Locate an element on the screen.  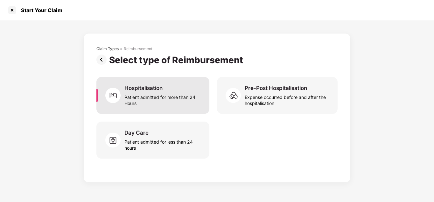
div: Expense occurred before and after the hospitalisation is located at coordinates (287, 99).